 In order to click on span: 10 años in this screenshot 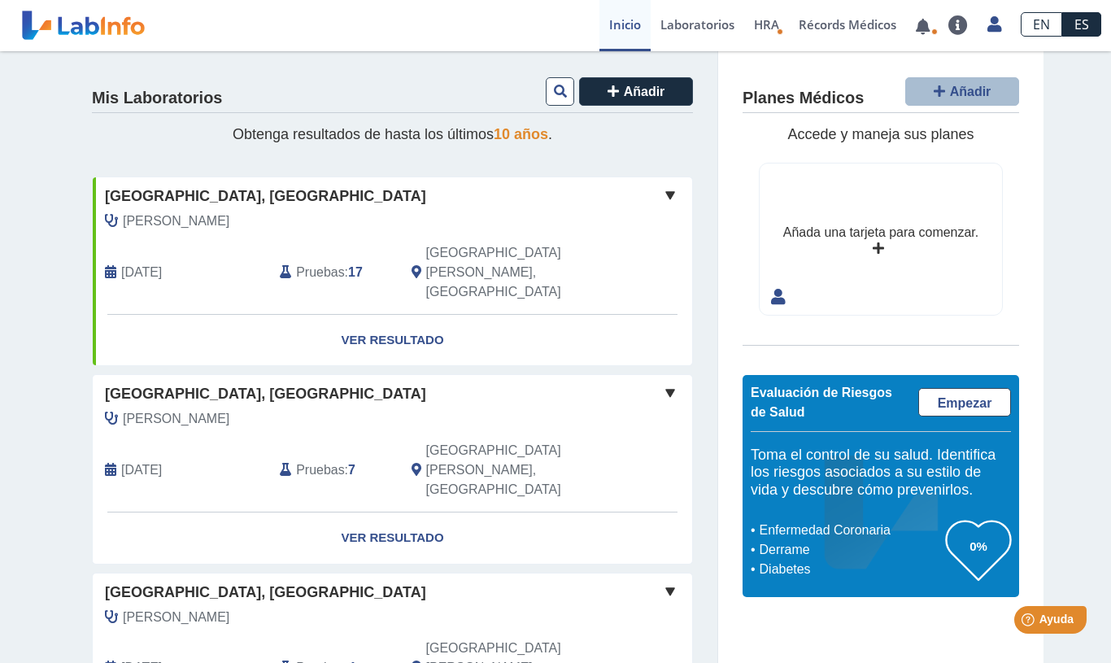, I will do `click(520, 134)`.